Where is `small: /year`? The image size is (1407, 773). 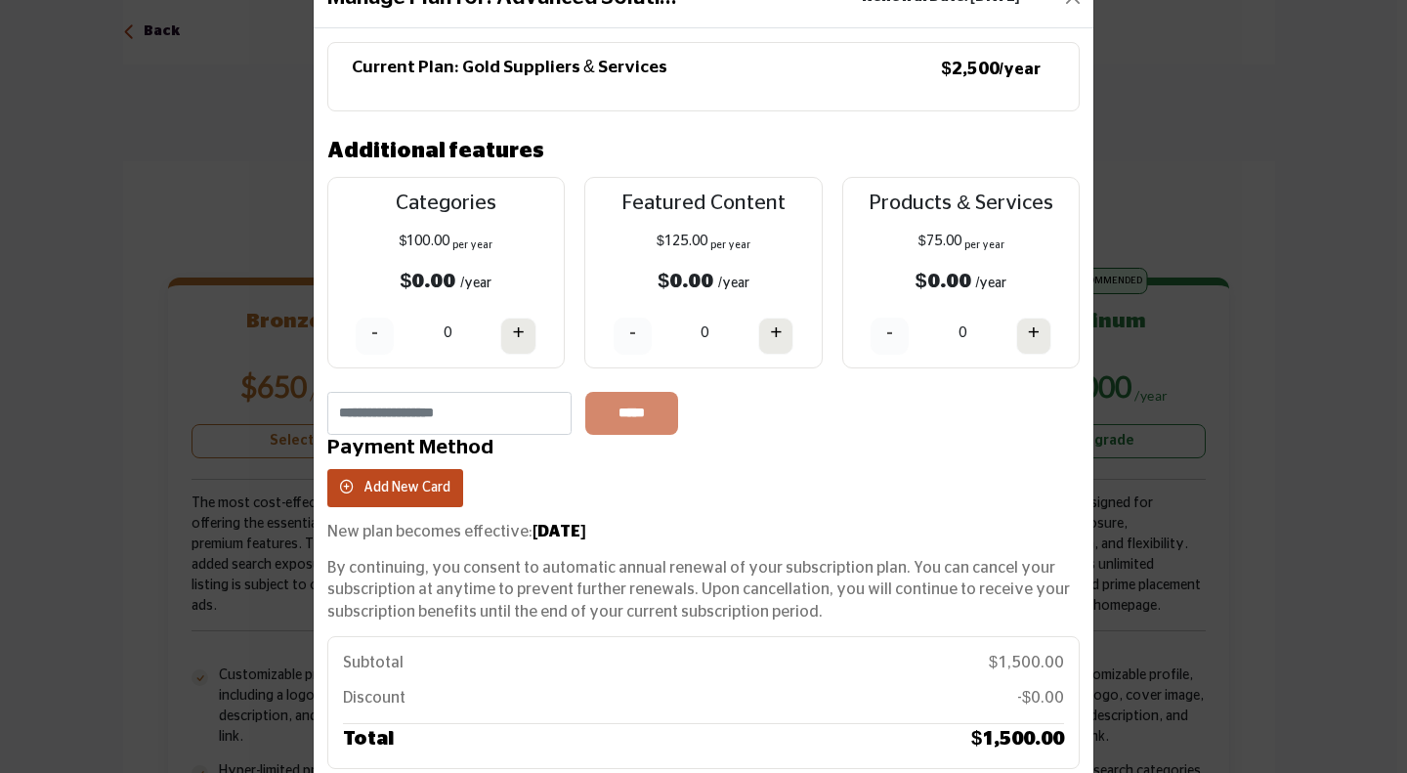
small: /year is located at coordinates (1020, 69).